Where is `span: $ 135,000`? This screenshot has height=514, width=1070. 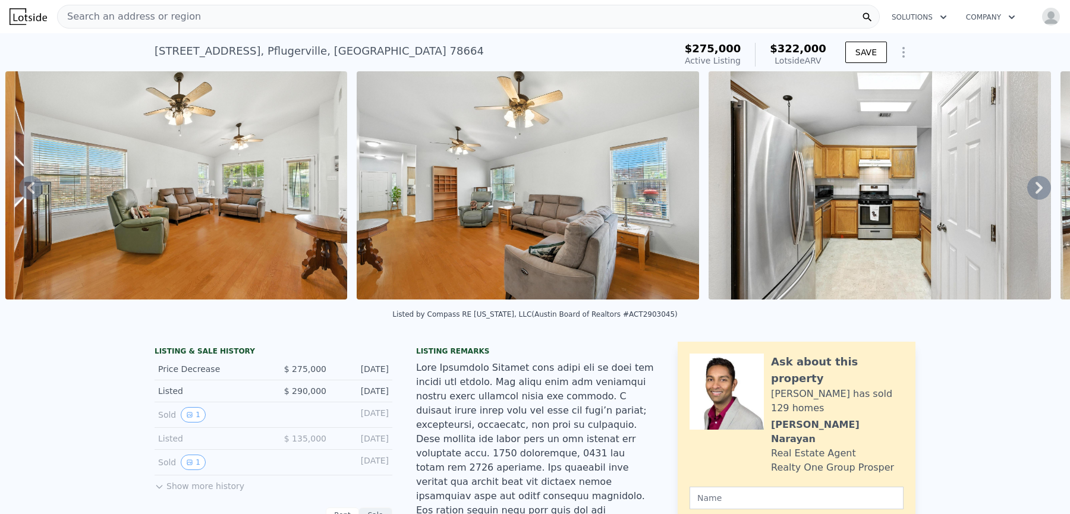
span: $ 135,000 is located at coordinates (305, 439).